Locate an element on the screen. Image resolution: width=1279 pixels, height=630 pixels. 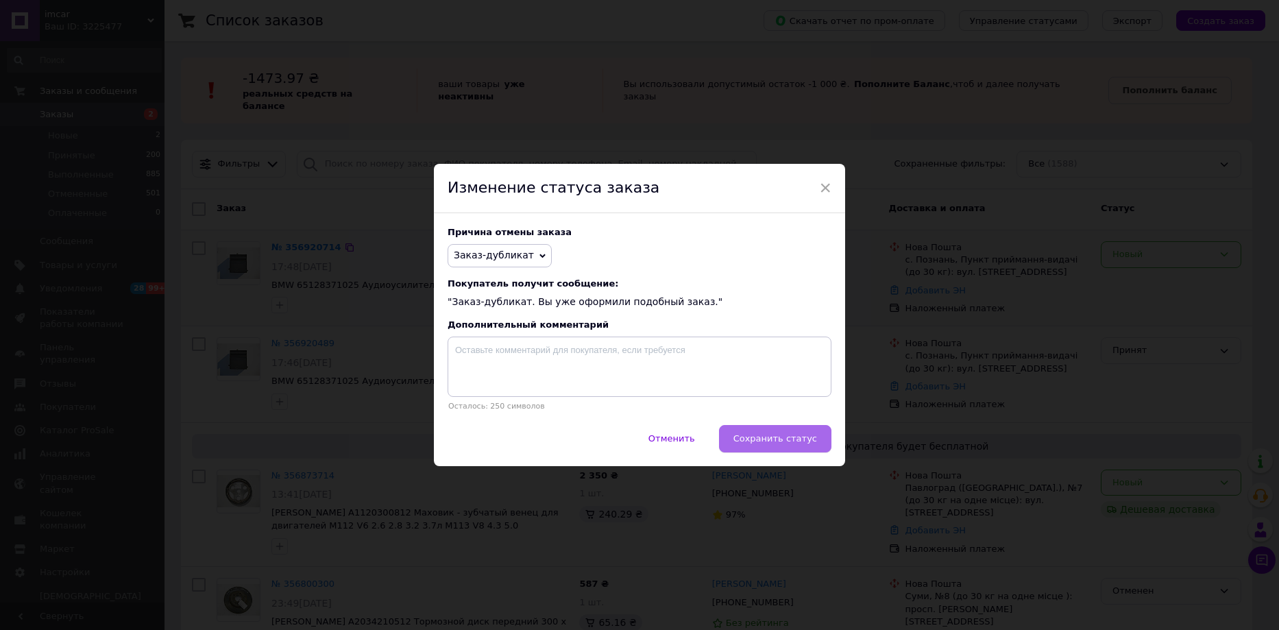
div: Дополнительный комментарий is located at coordinates (639, 324).